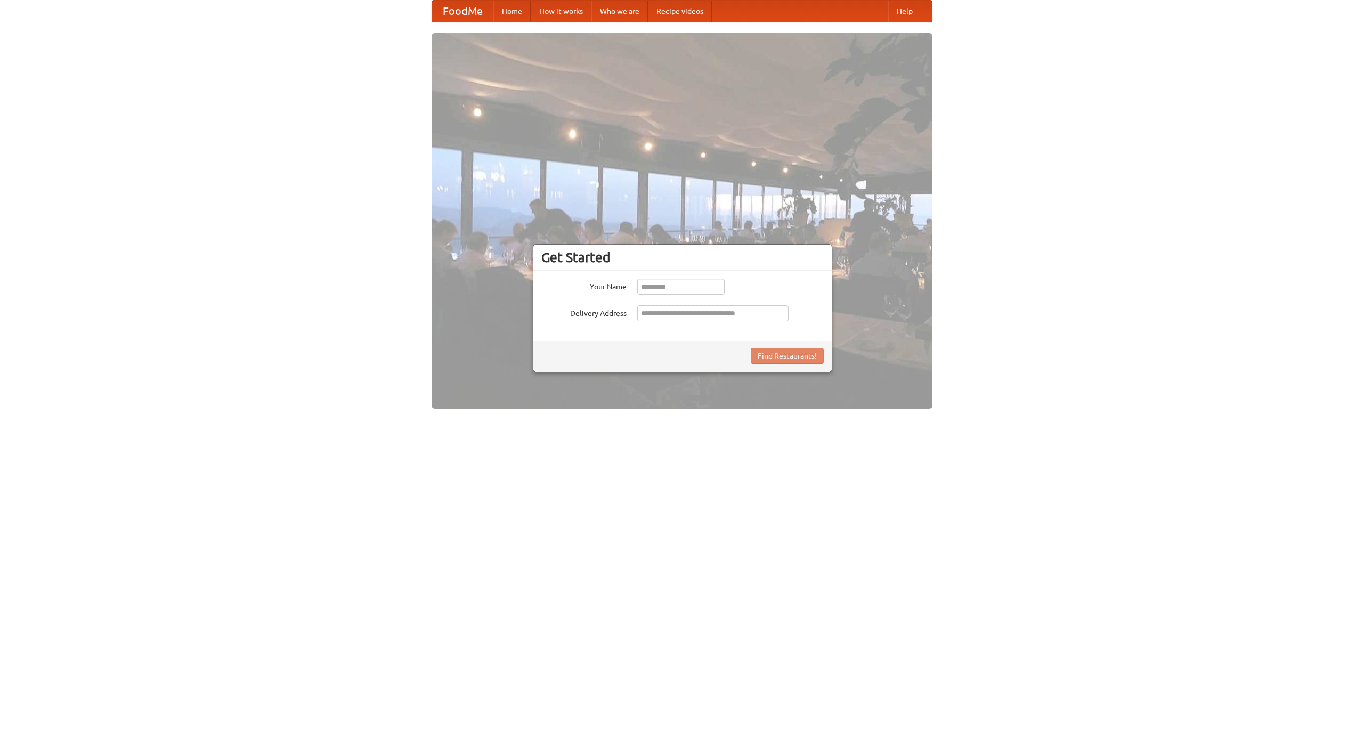 The image size is (1364, 754). Describe the element at coordinates (905, 11) in the screenshot. I see `a: Help` at that location.